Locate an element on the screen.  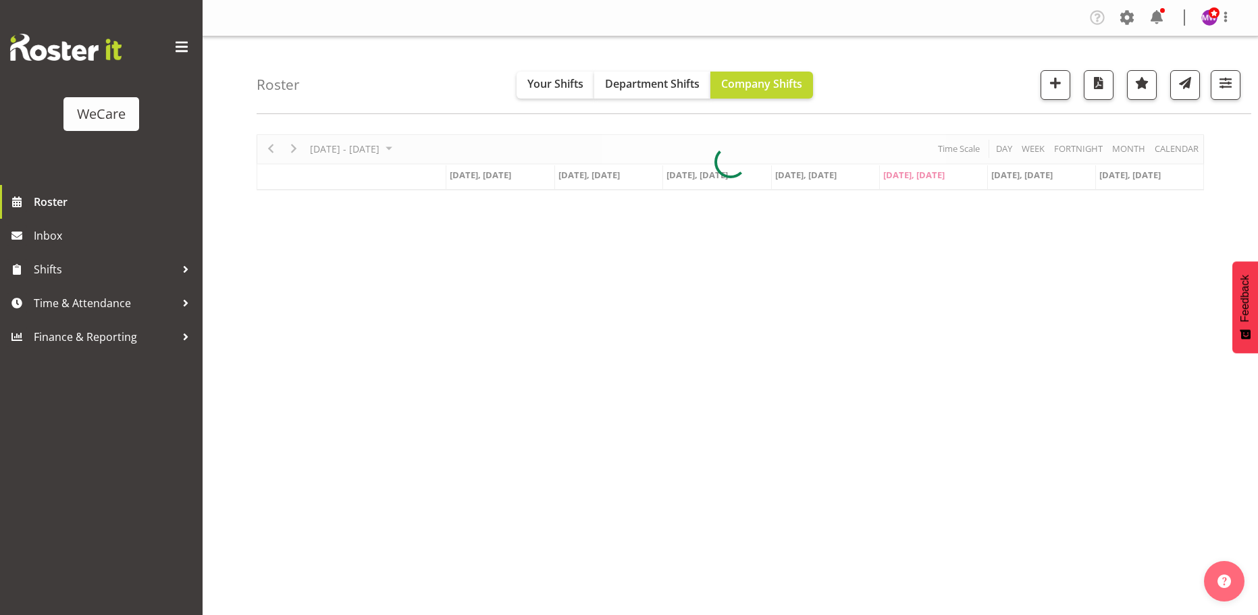
button: Feedback - Show survey is located at coordinates (1245, 307).